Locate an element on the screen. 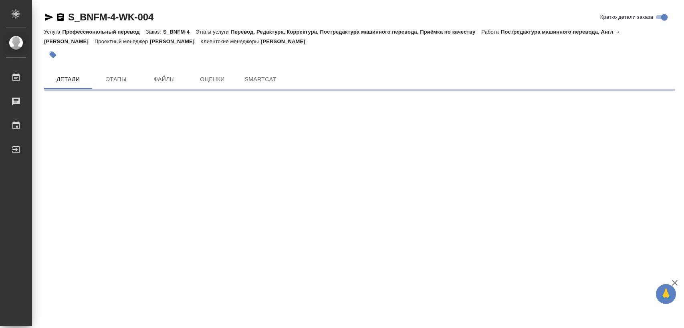 The width and height of the screenshot is (684, 328). span: Кратко детали заказа is located at coordinates (626, 17).